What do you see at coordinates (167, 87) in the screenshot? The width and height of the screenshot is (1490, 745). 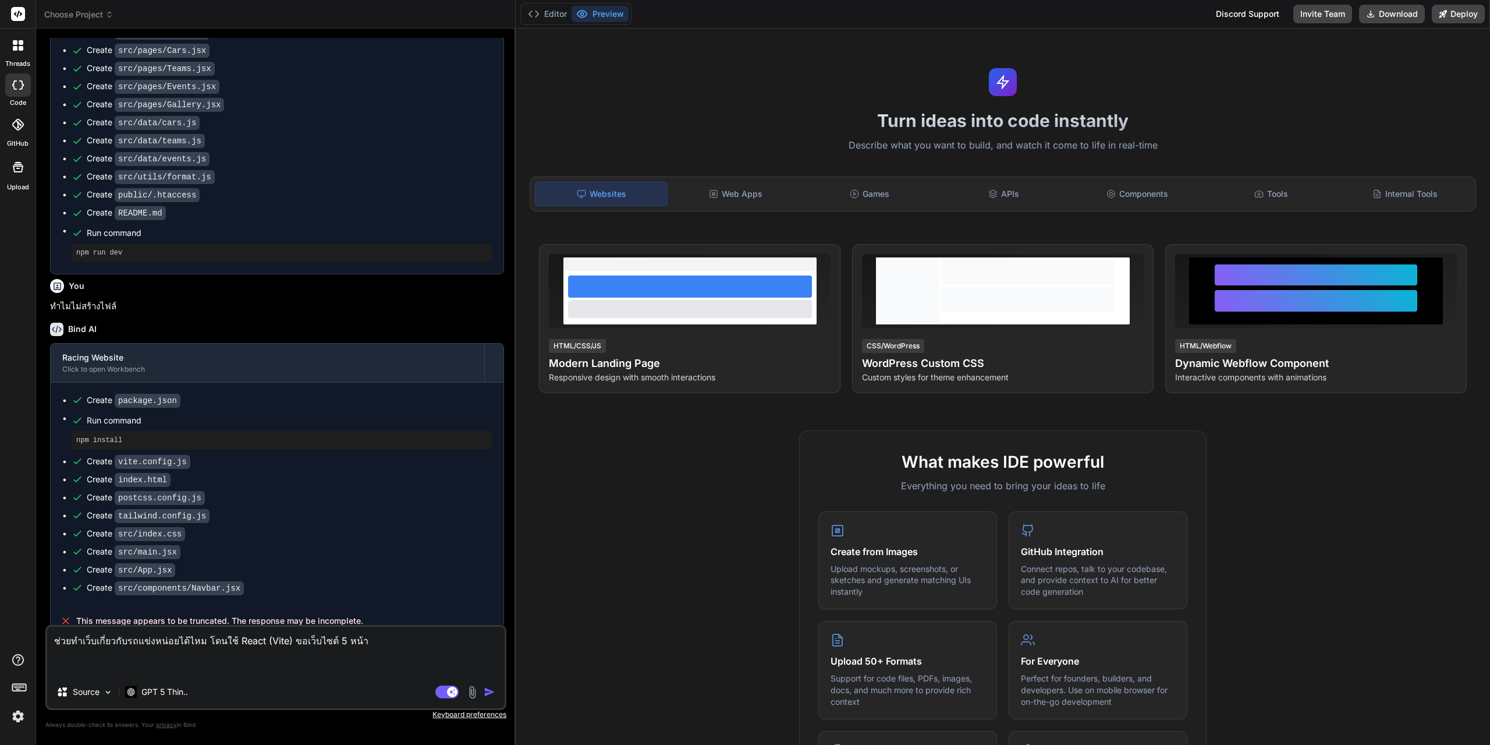 I see `code: src/pages/Events.jsx` at bounding box center [167, 87].